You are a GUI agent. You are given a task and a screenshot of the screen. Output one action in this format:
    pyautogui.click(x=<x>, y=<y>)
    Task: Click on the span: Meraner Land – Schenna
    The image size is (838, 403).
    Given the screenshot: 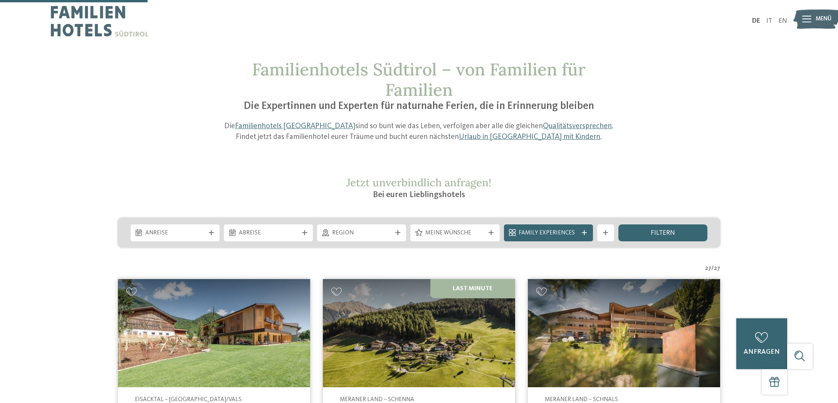 What is the action you would take?
    pyautogui.click(x=377, y=400)
    